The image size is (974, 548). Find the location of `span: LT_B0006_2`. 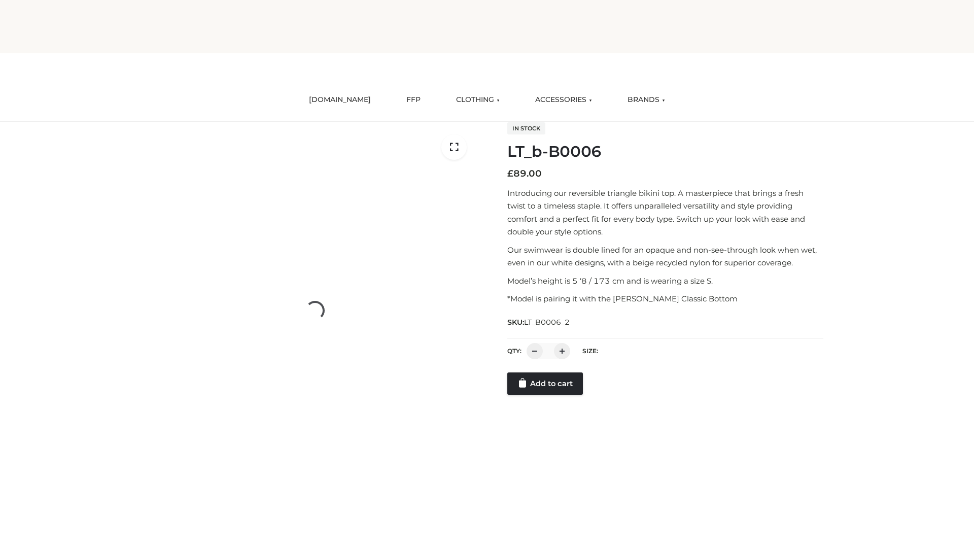

span: LT_B0006_2 is located at coordinates (547, 322).